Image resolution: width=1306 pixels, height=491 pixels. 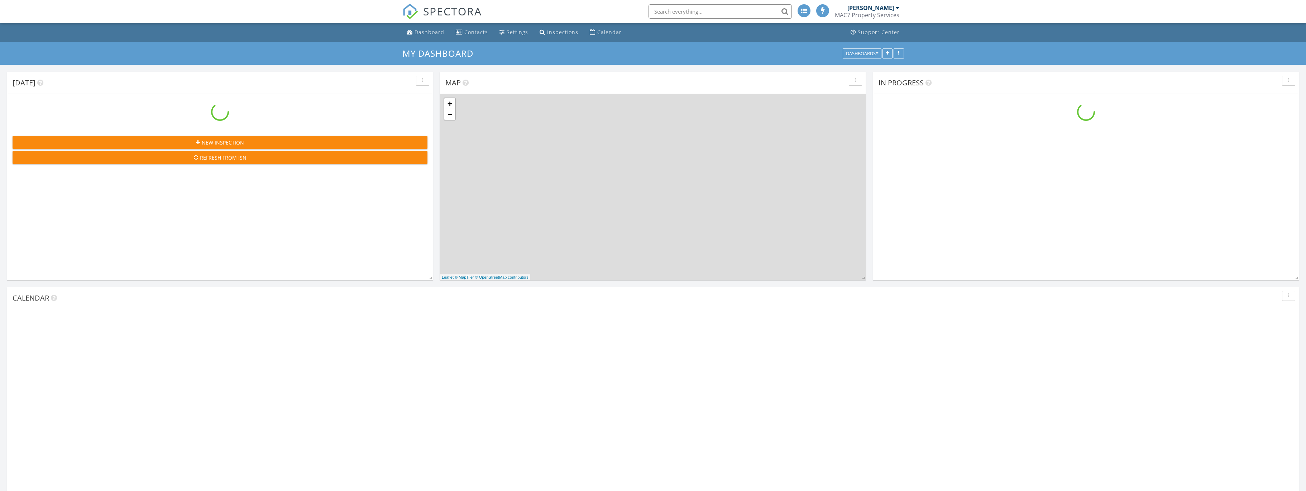 What do you see at coordinates (220, 142) in the screenshot?
I see `button: New Inspection` at bounding box center [220, 142].